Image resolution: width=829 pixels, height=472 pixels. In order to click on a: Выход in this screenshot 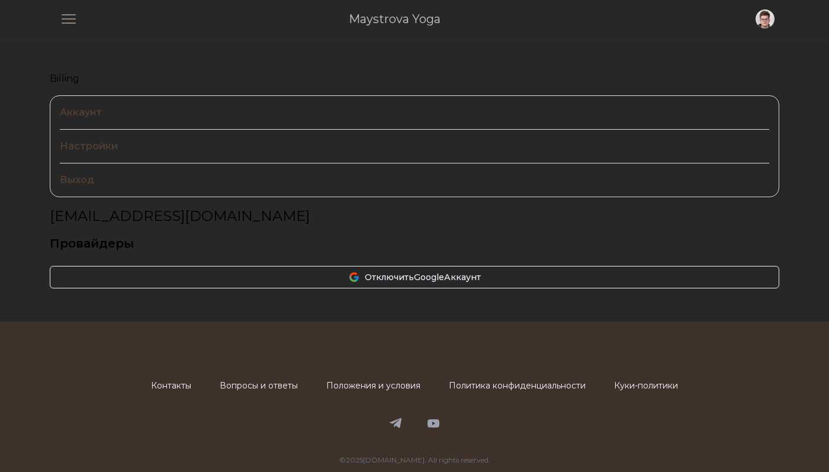, I will do `click(414, 179)`.